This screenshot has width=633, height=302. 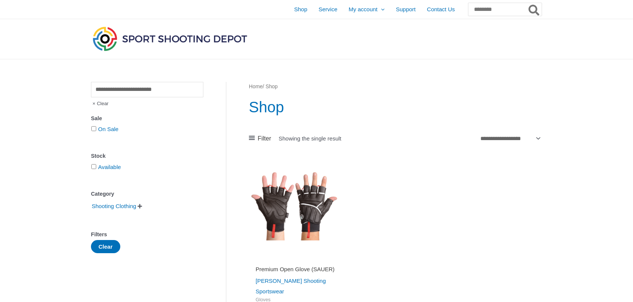 What do you see at coordinates (295, 204) in the screenshot?
I see `img: Premium Open Glove (SAUER)` at bounding box center [295, 204].